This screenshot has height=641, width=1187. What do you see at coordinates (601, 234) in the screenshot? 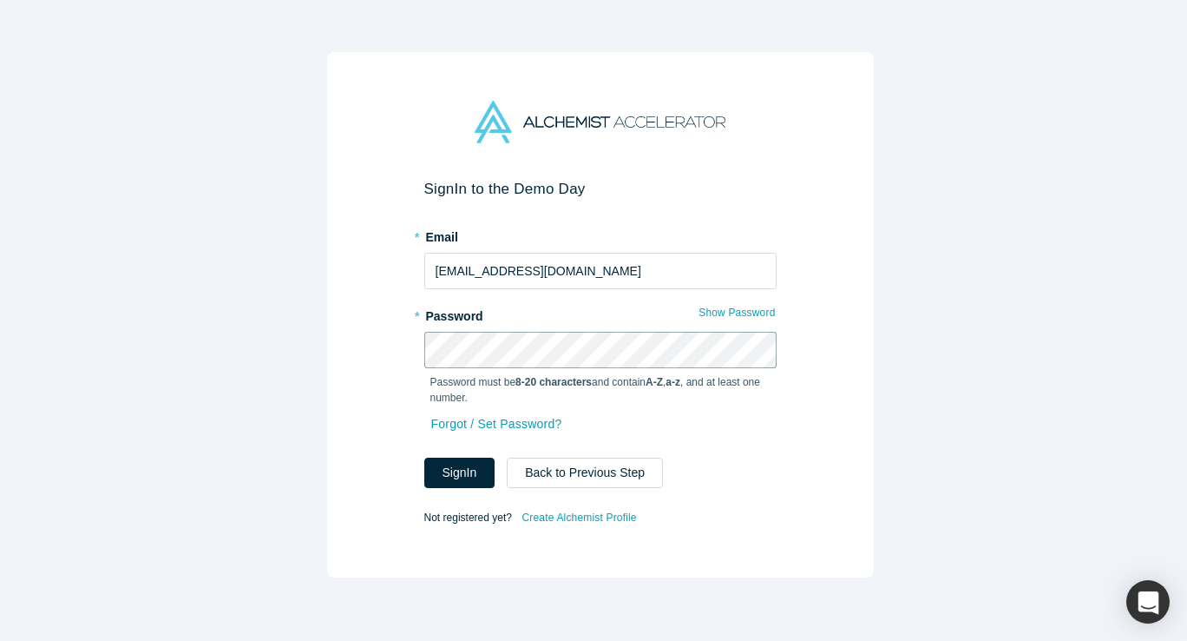
I see `label: Email` at bounding box center [601, 234].